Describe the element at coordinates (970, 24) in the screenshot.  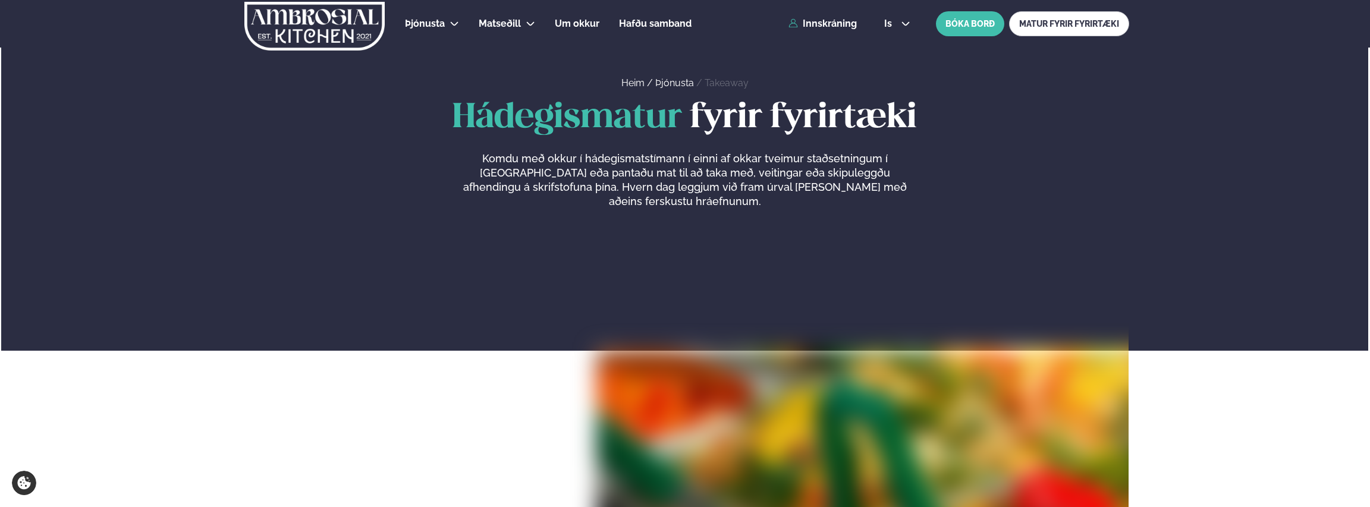
I see `button: BÓKA BORÐ` at that location.